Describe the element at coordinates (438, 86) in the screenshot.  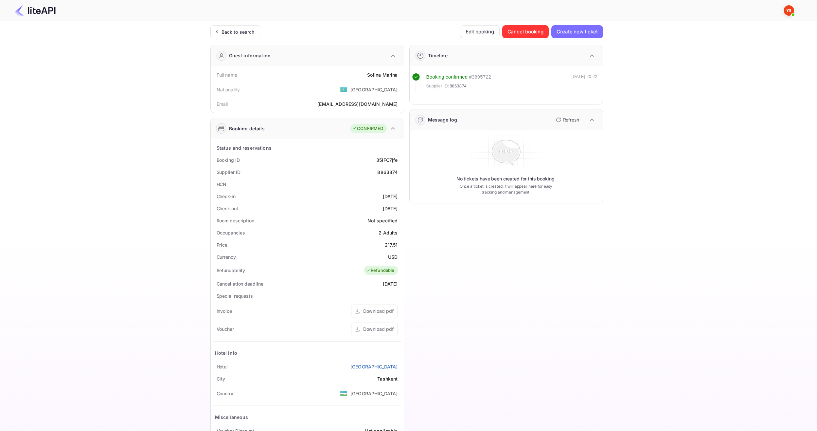
I see `span: Supplier ID:` at that location.